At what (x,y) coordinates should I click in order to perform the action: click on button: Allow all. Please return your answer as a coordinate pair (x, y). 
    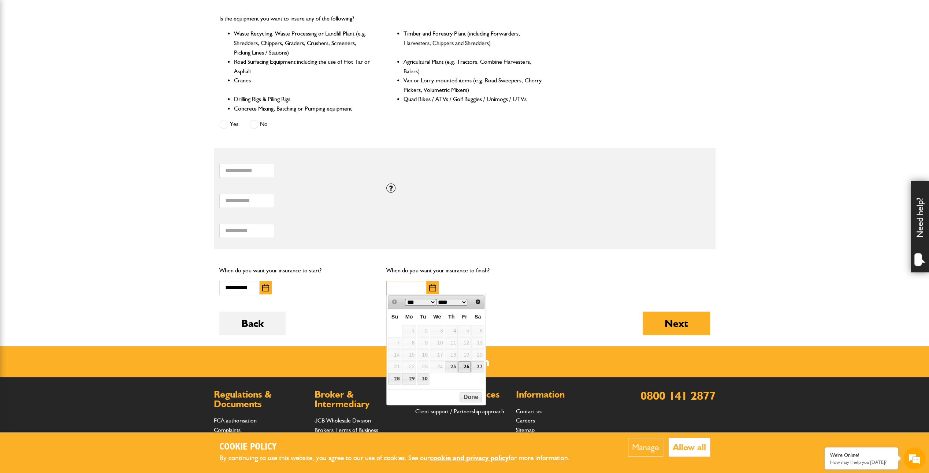
    Looking at the image, I should click on (689, 447).